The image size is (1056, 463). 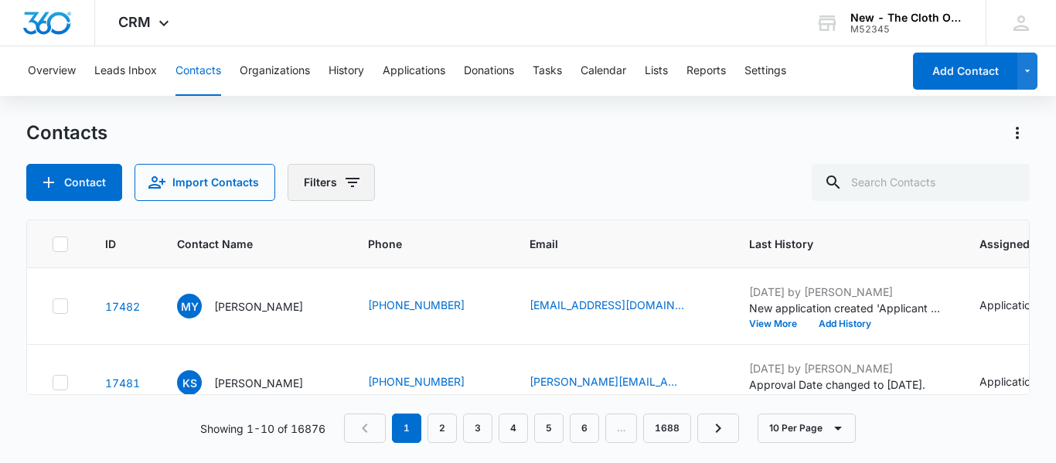 I want to click on div: Contact Name - Margaret Young - Select to Edit Field, so click(x=254, y=306).